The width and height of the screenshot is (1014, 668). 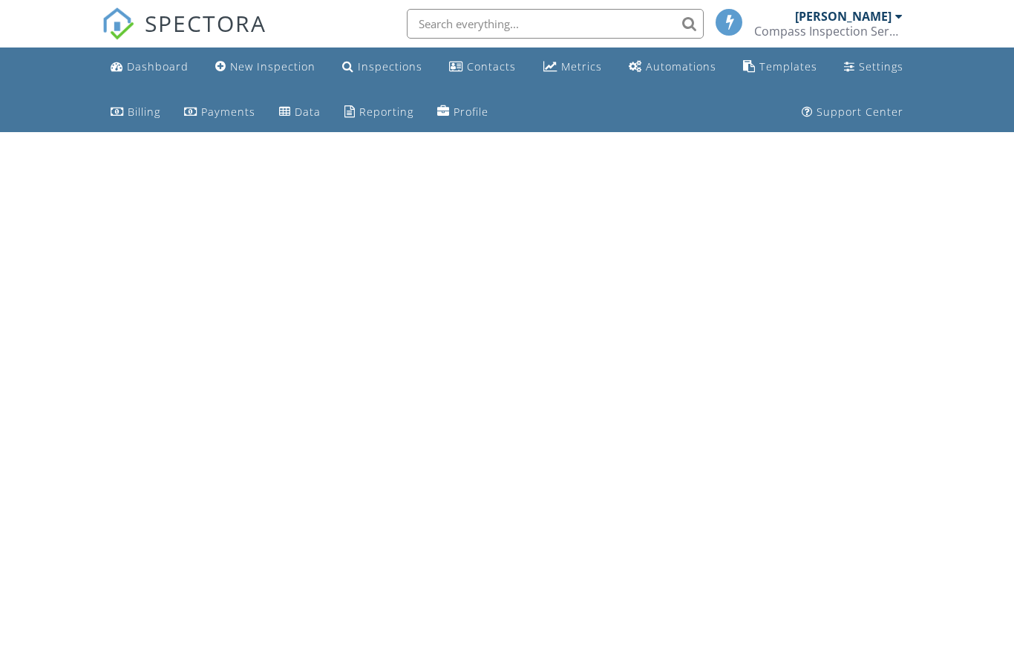 What do you see at coordinates (680, 66) in the screenshot?
I see `div: Automations` at bounding box center [680, 66].